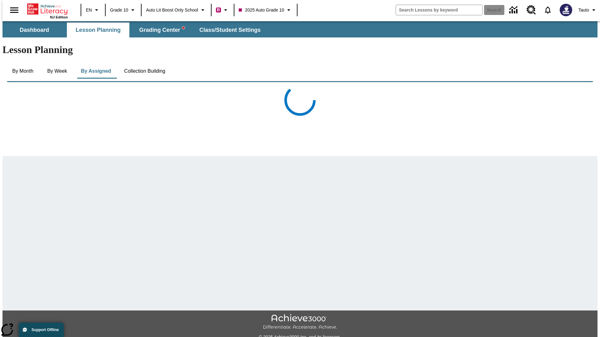 The width and height of the screenshot is (600, 337). What do you see at coordinates (261, 10) in the screenshot?
I see `span: 2025 Auto Grade 10` at bounding box center [261, 10].